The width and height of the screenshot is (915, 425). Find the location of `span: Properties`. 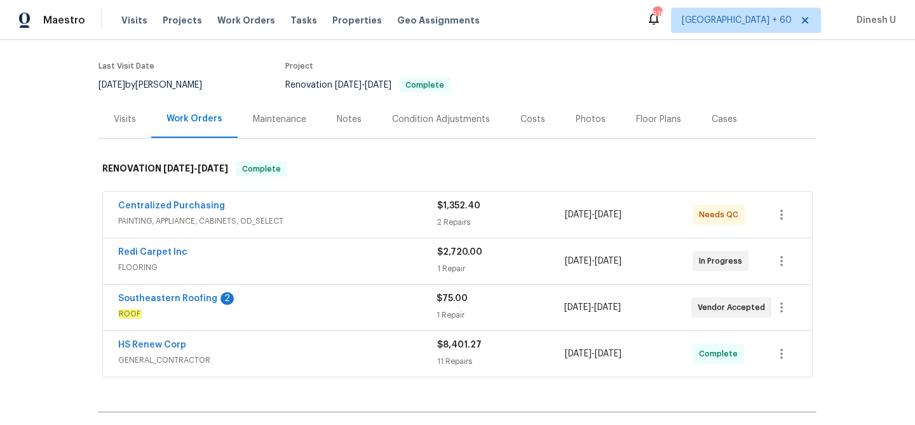

span: Properties is located at coordinates (357, 20).